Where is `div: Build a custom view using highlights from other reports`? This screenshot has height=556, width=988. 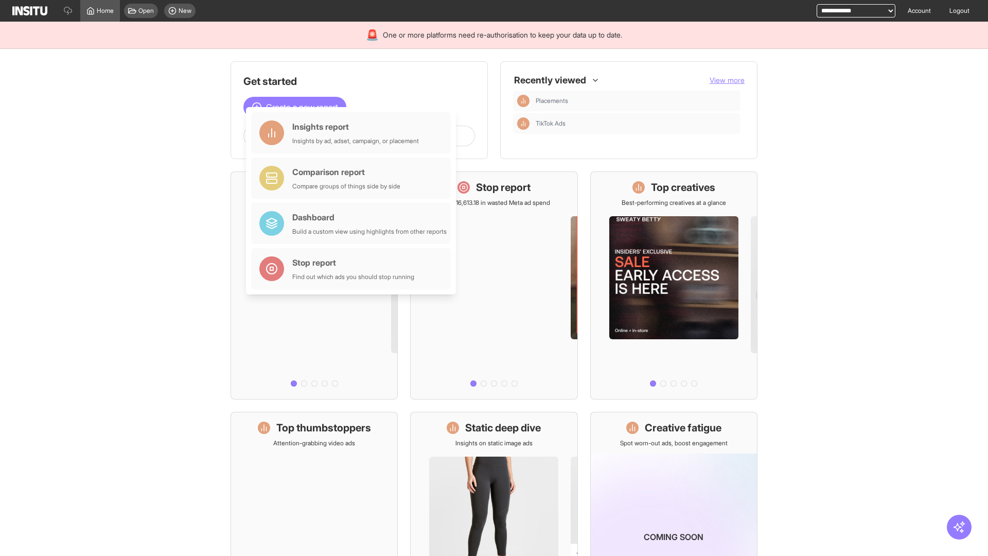
div: Build a custom view using highlights from other reports is located at coordinates (369, 232).